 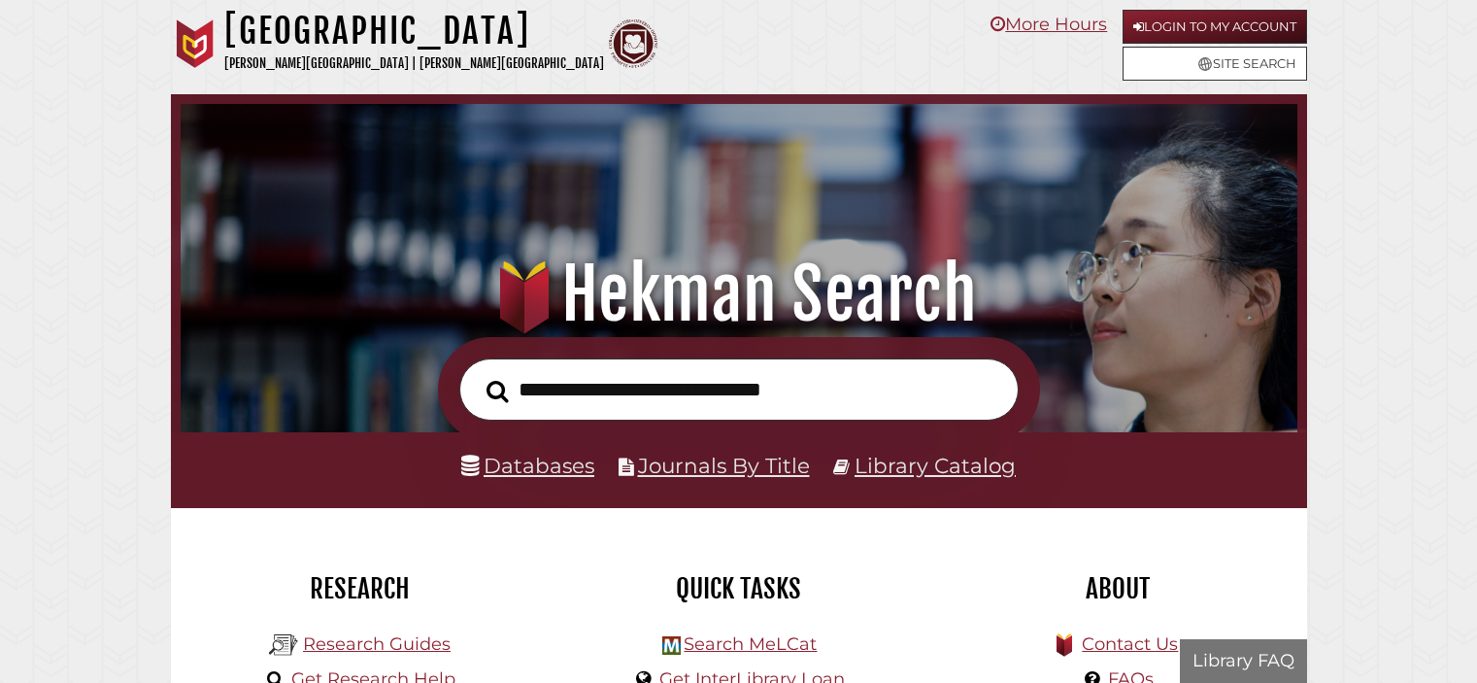 I want to click on h1: Hekman Search, so click(x=738, y=294).